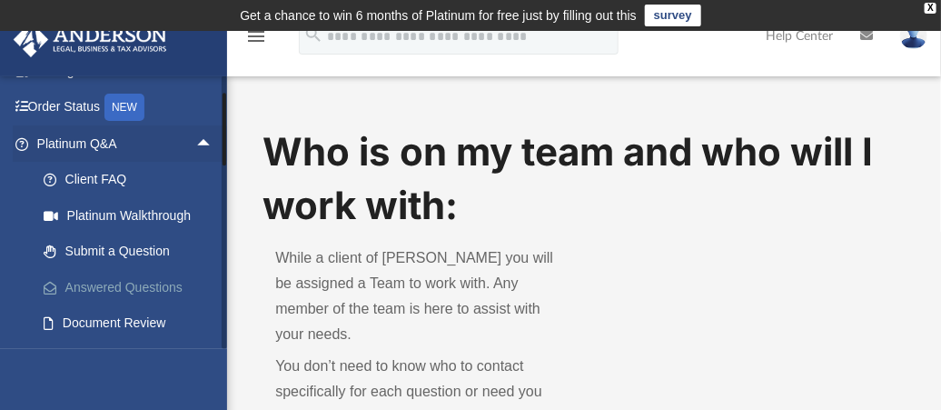 This screenshot has width=941, height=410. Describe the element at coordinates (673, 15) in the screenshot. I see `a: survey` at that location.